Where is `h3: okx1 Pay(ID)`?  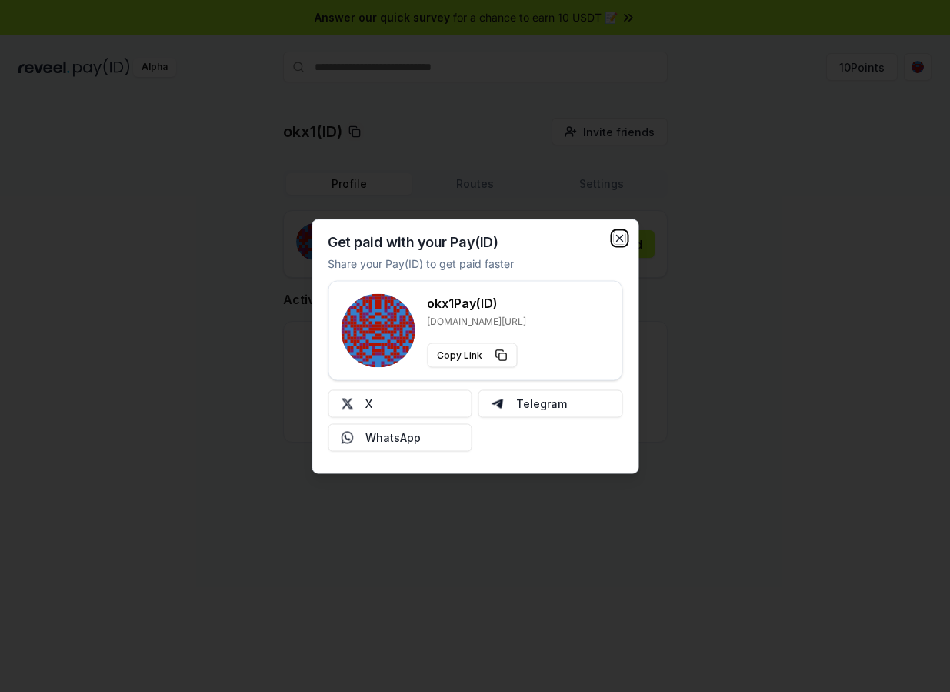
h3: okx1 Pay(ID) is located at coordinates (476, 302).